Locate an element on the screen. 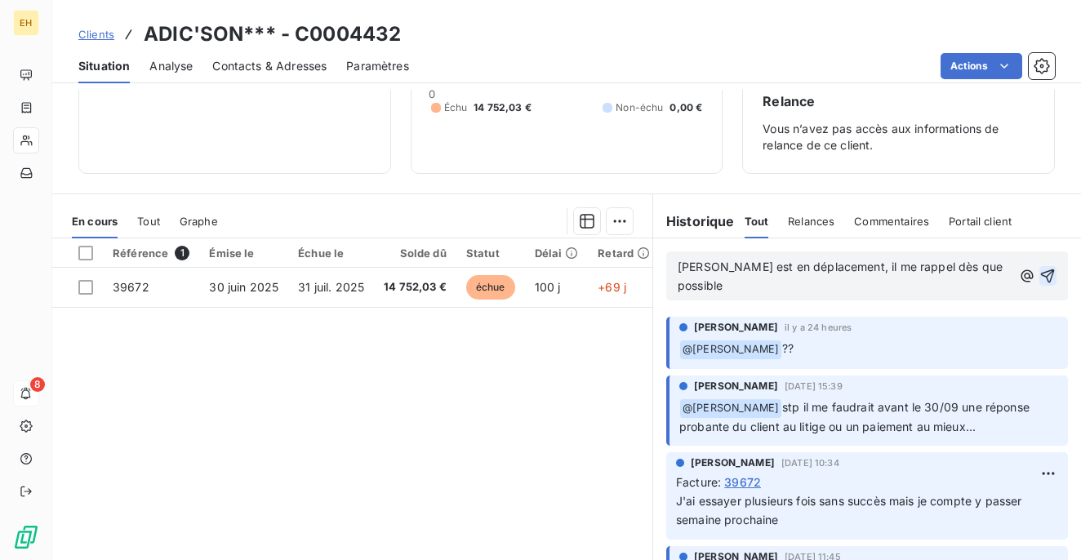 The width and height of the screenshot is (1081, 560). span: 31 juil. 2025 is located at coordinates (331, 286).